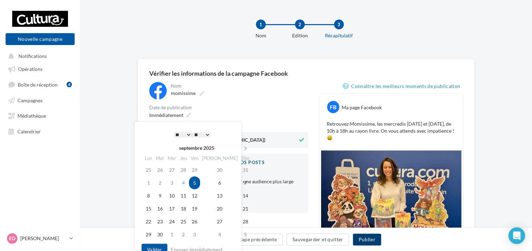  What do you see at coordinates (38, 84) in the screenshot?
I see `span: Boîte de réception` at bounding box center [38, 84].